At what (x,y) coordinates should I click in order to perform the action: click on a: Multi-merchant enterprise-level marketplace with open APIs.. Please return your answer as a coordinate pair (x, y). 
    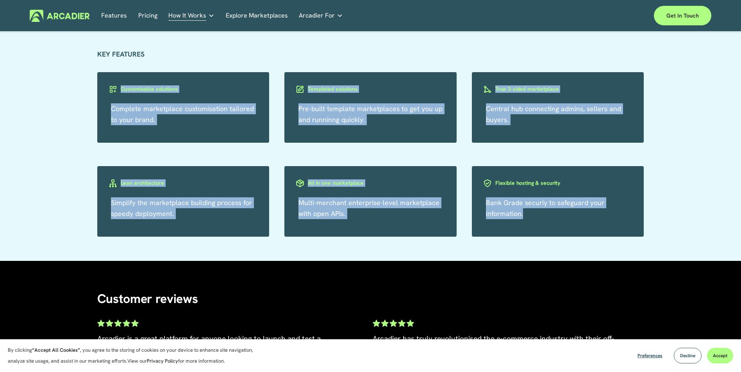
    Looking at the image, I should click on (369, 208).